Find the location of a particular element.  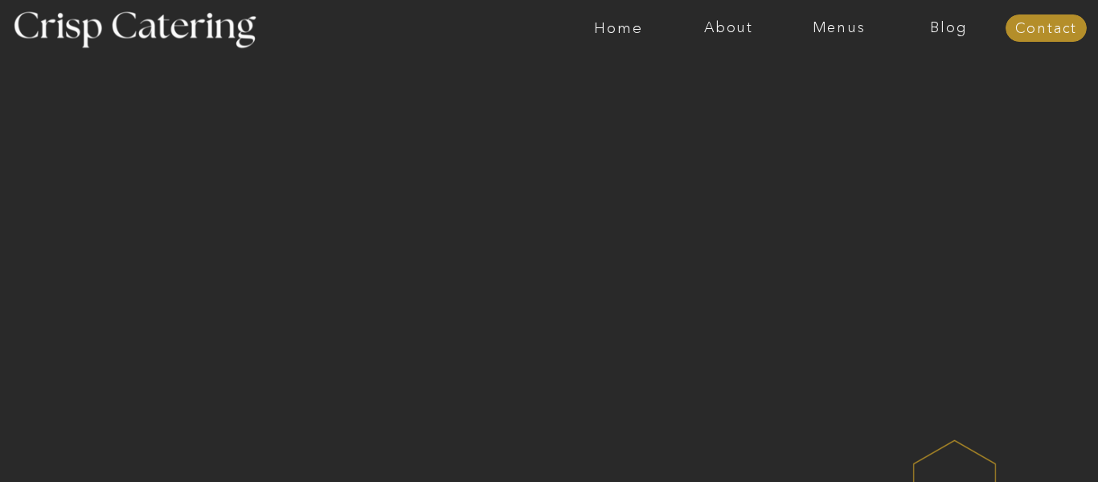

a: Home is located at coordinates (618, 28).